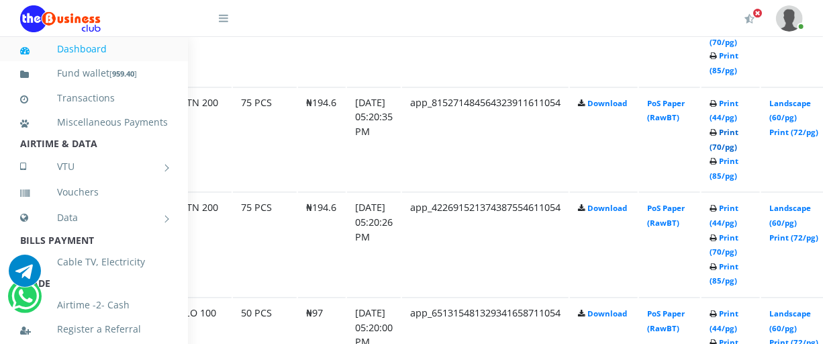 Image resolution: width=823 pixels, height=344 pixels. What do you see at coordinates (94, 98) in the screenshot?
I see `a: Transactions` at bounding box center [94, 98].